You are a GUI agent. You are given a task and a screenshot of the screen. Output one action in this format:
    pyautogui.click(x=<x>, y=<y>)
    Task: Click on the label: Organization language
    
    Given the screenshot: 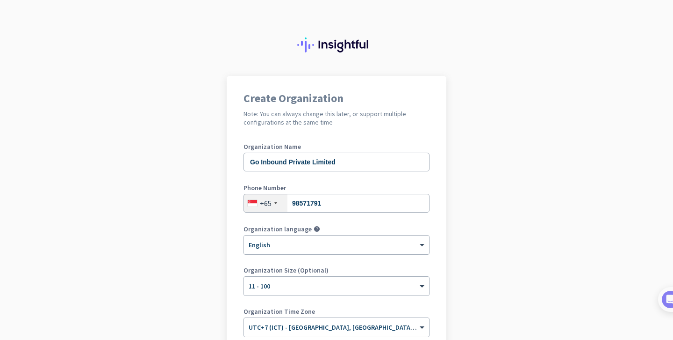 What is the action you would take?
    pyautogui.click(x=278, y=229)
    